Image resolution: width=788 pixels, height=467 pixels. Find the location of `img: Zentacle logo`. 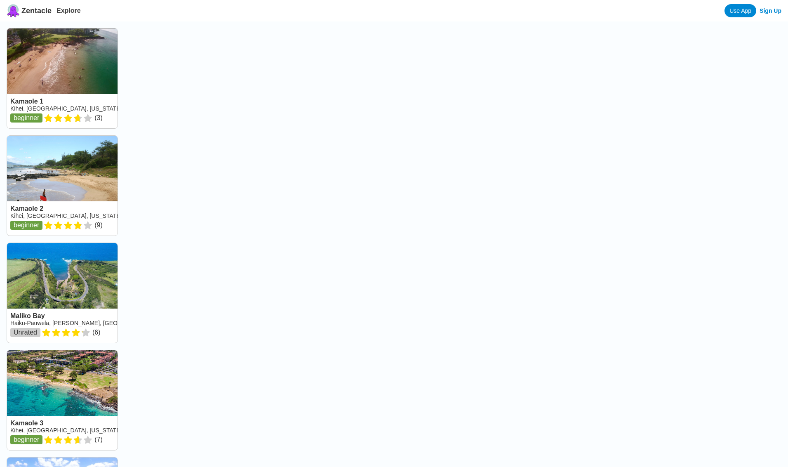

img: Zentacle logo is located at coordinates (13, 11).